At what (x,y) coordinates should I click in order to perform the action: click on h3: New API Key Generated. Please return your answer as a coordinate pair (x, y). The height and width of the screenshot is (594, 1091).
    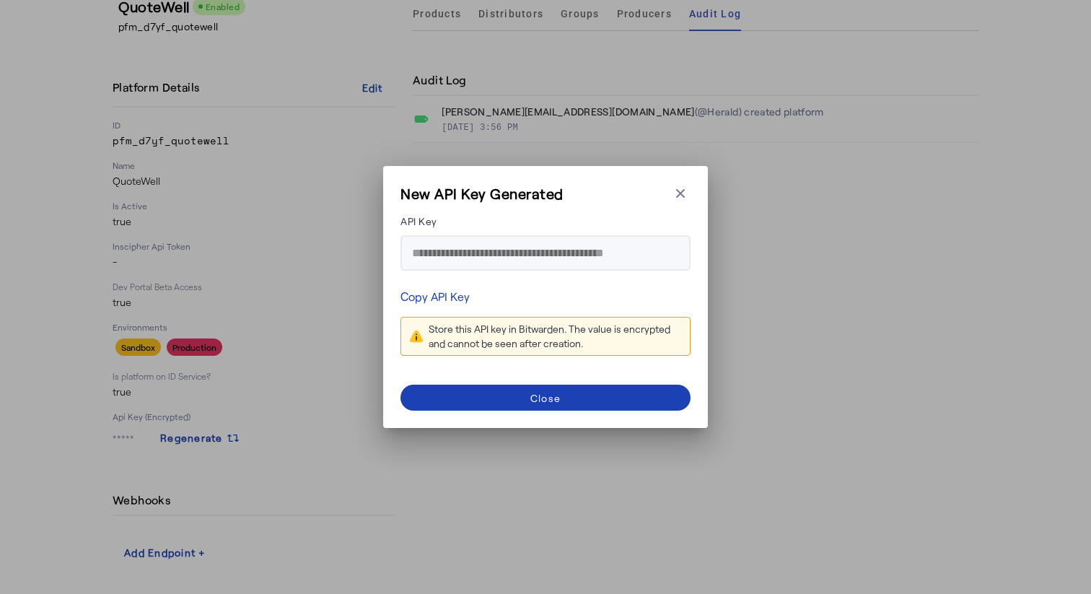
    Looking at the image, I should click on (482, 193).